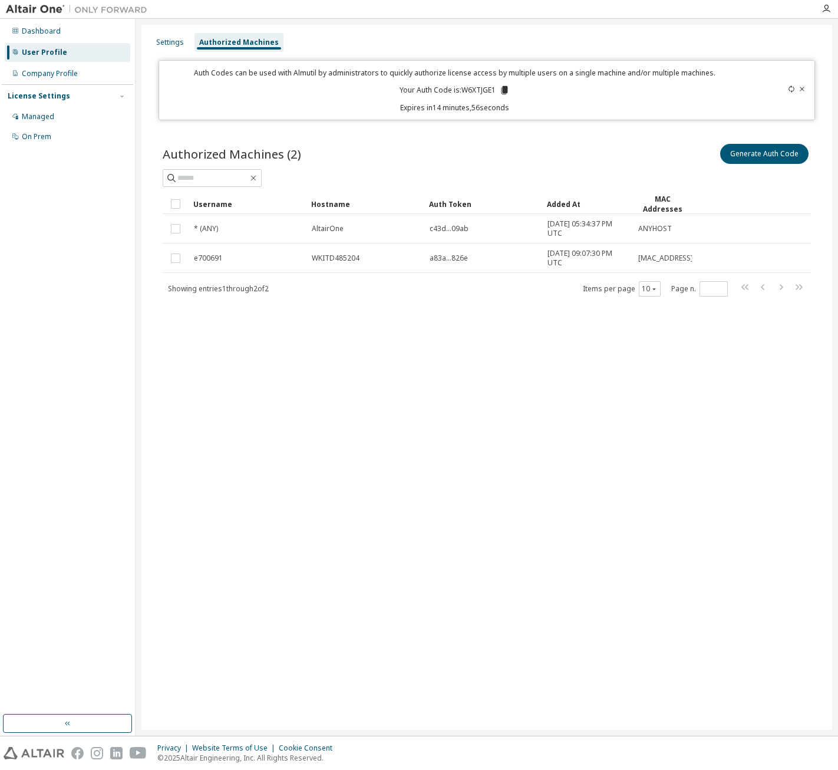 The height and width of the screenshot is (770, 838). What do you see at coordinates (44, 52) in the screenshot?
I see `div: User Profile` at bounding box center [44, 52].